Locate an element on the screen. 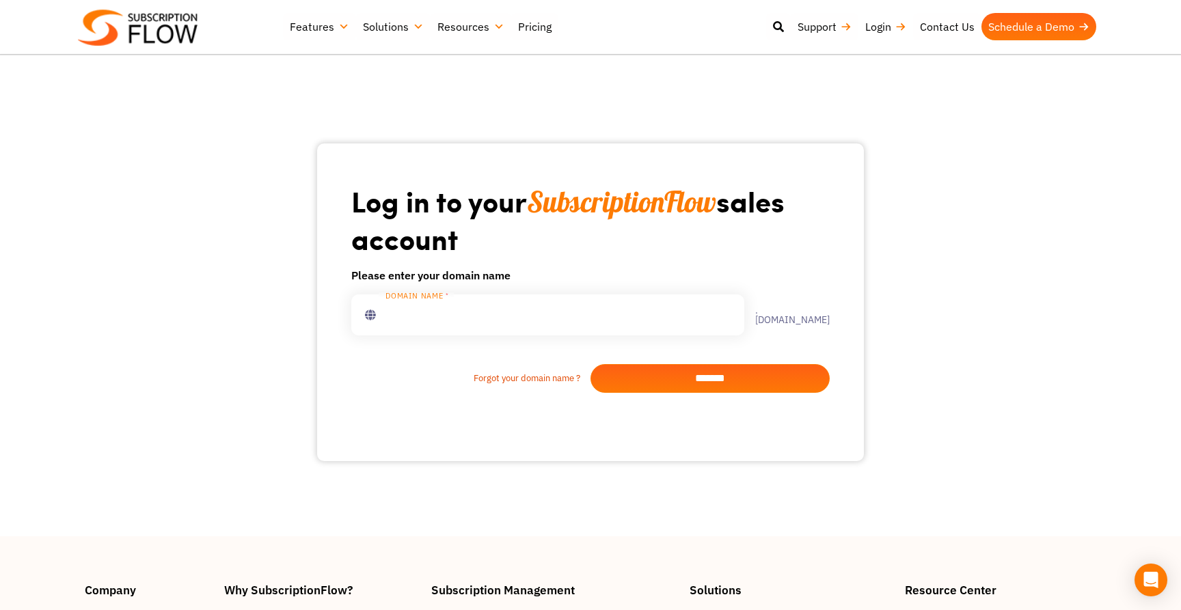  h4: Solutions is located at coordinates (790, 590).